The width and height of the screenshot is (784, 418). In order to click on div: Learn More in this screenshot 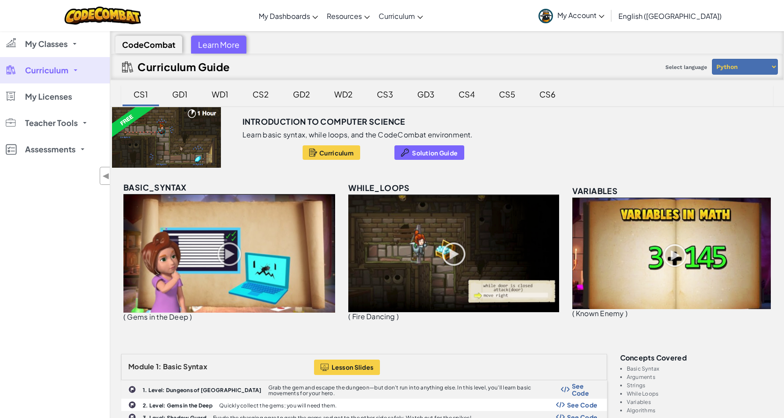, I will do `click(219, 44)`.